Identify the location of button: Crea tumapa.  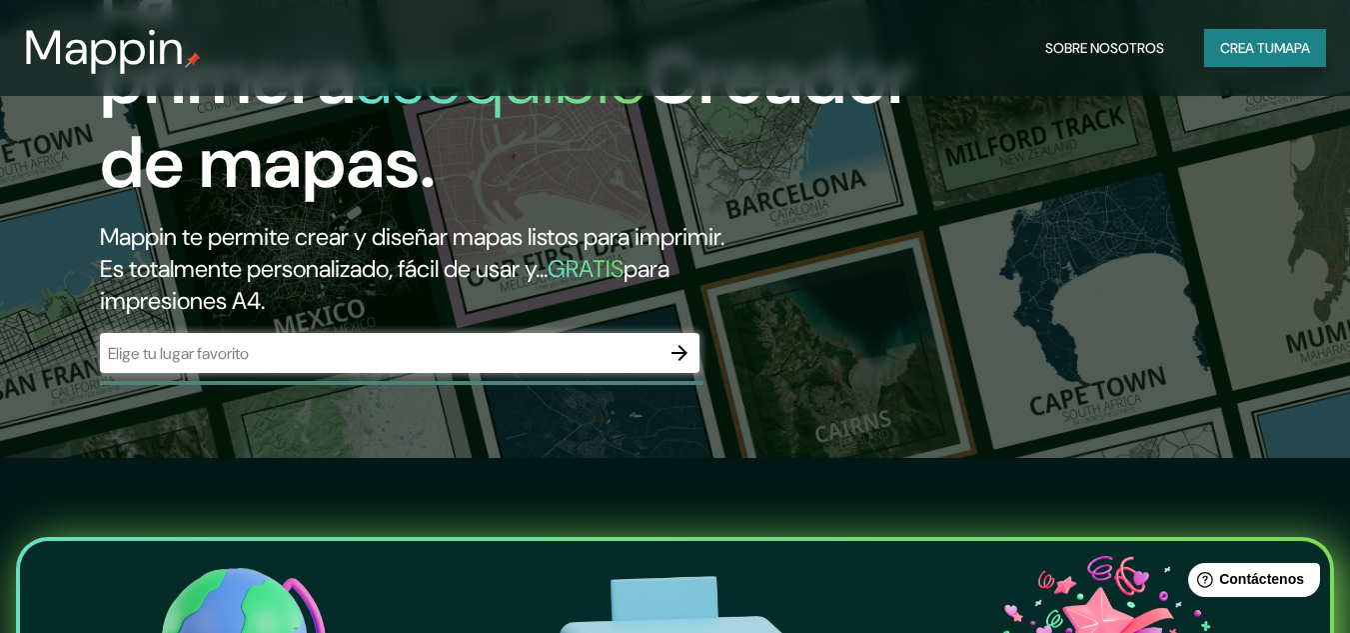
(1265, 48).